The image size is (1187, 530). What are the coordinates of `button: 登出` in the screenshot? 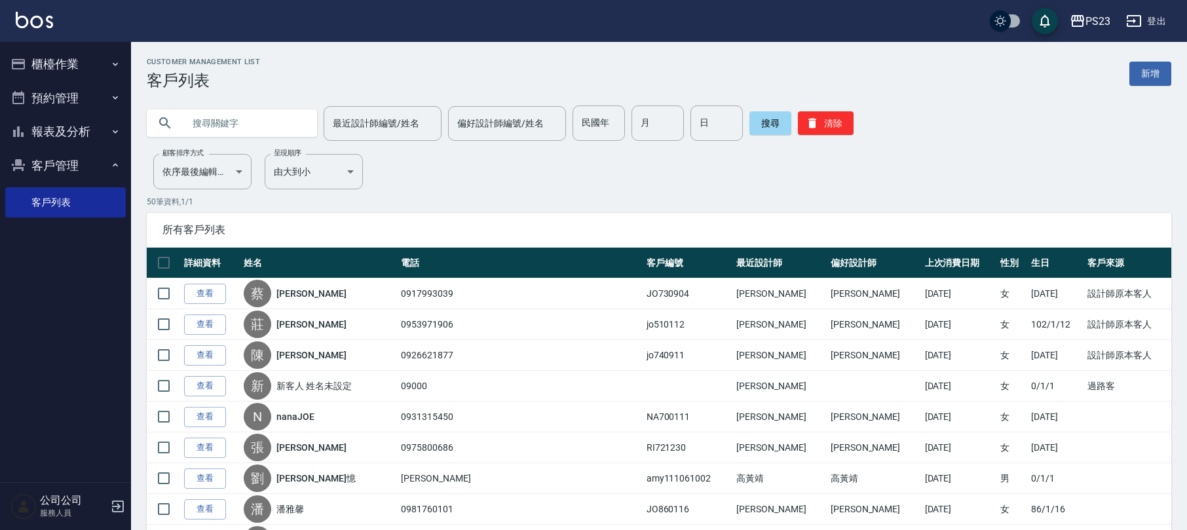 It's located at (1146, 21).